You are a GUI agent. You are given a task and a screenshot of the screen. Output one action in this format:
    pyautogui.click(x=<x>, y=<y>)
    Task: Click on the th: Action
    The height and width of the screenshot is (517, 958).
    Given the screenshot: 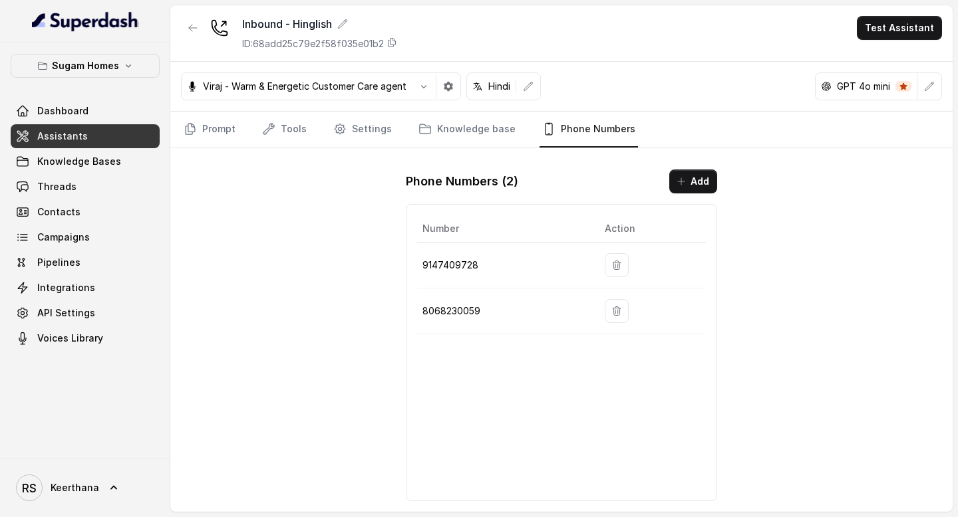 What is the action you would take?
    pyautogui.click(x=650, y=229)
    